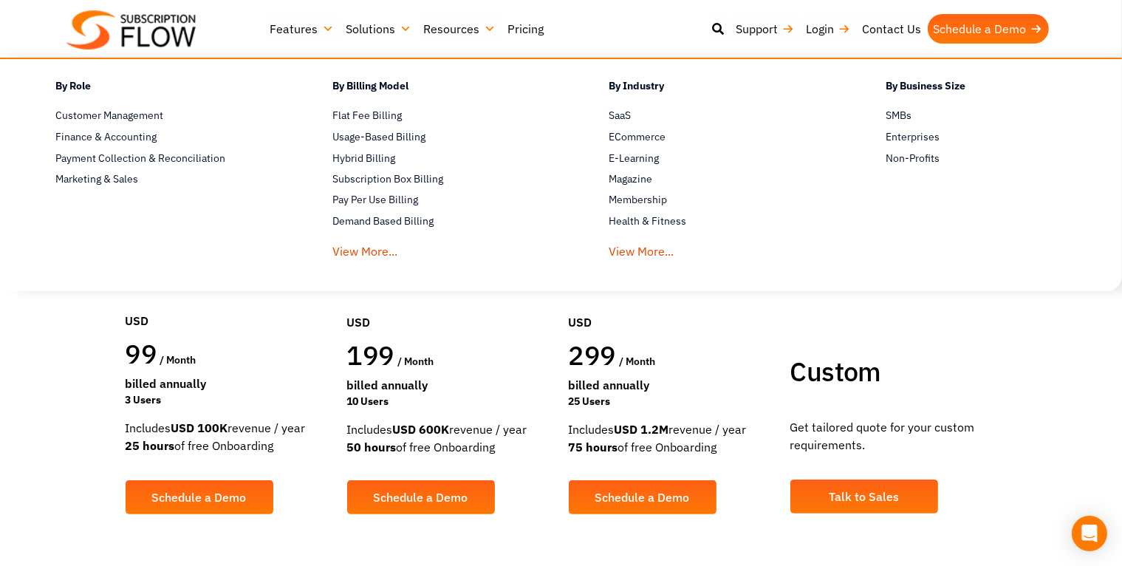  I want to click on a: Membership, so click(721, 200).